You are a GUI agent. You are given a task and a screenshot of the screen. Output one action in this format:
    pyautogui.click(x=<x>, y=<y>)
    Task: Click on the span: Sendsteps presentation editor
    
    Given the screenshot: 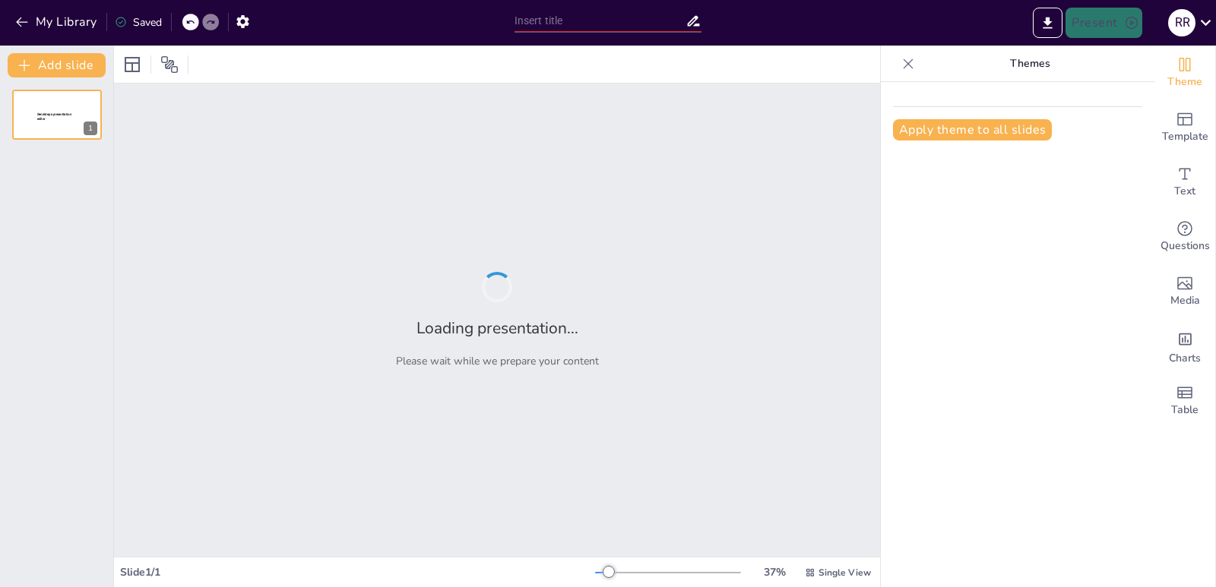 What is the action you would take?
    pyautogui.click(x=54, y=116)
    